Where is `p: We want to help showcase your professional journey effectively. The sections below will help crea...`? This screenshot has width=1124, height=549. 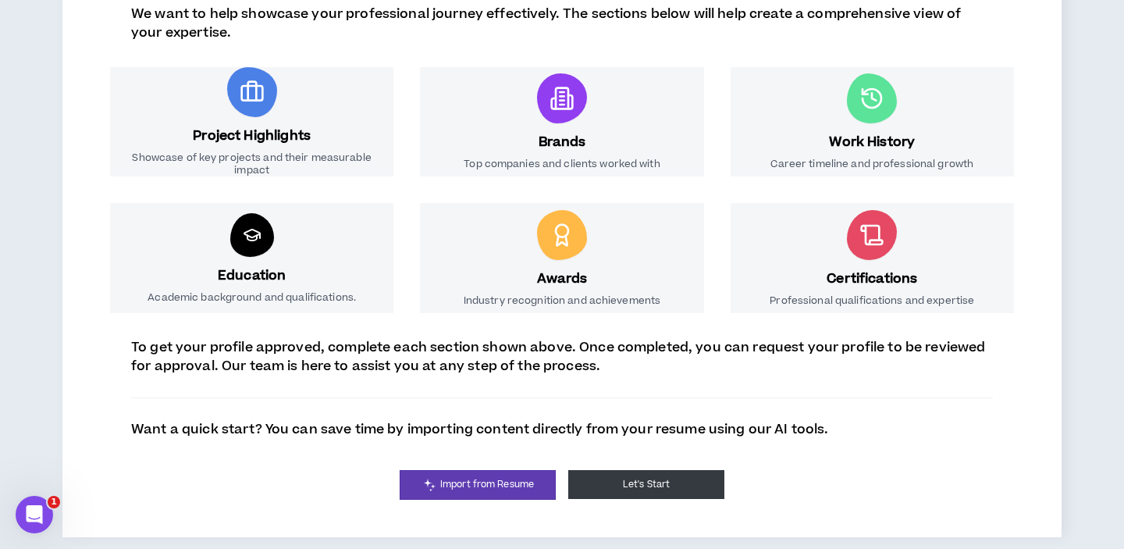 p: We want to help showcase your professional journey effectively. The sections below will help crea... is located at coordinates (562, 23).